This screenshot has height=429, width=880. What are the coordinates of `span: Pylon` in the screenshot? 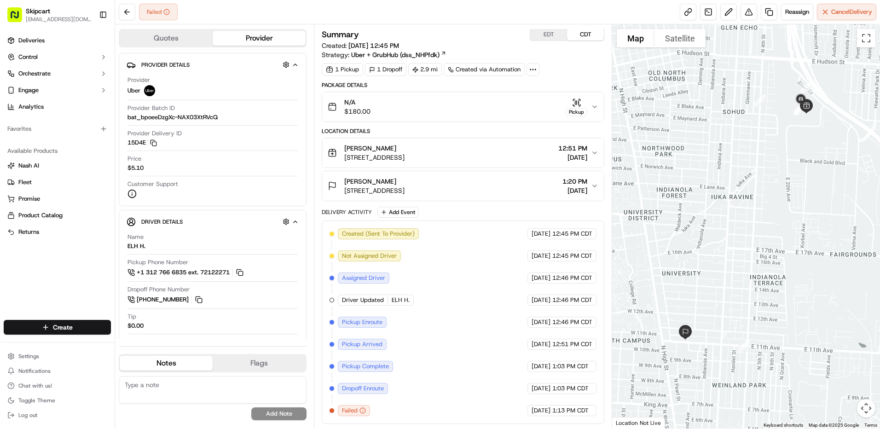 It's located at (101, 232).